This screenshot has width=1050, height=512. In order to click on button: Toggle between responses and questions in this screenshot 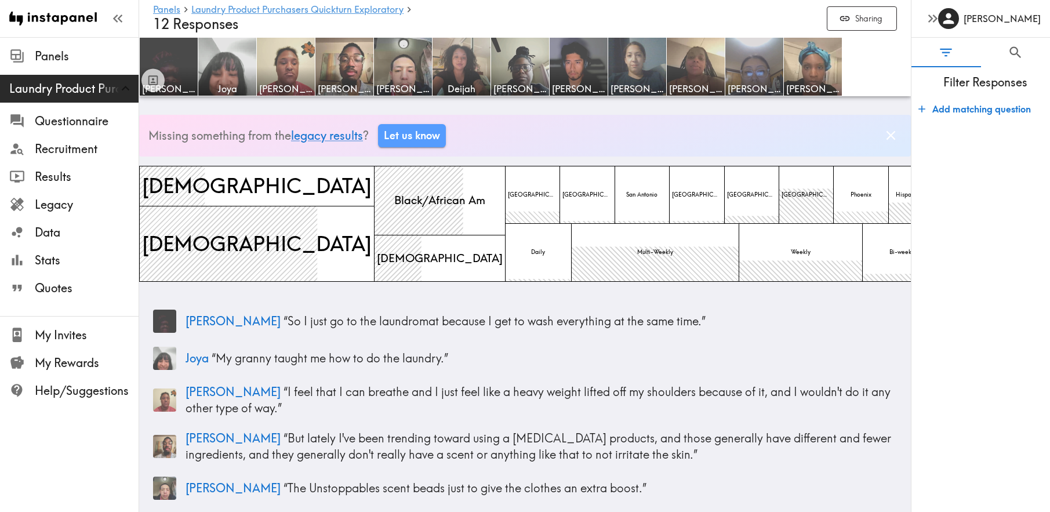, I will do `click(153, 80)`.